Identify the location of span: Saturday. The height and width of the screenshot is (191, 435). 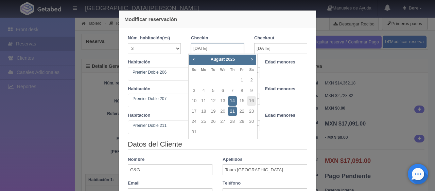
(251, 70).